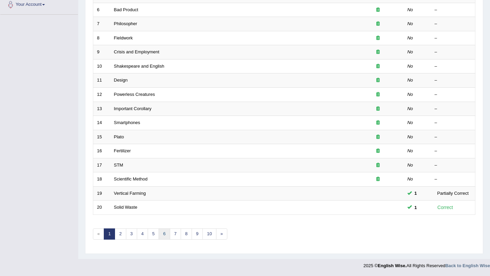 The image size is (490, 276). I want to click on td: 8, so click(102, 38).